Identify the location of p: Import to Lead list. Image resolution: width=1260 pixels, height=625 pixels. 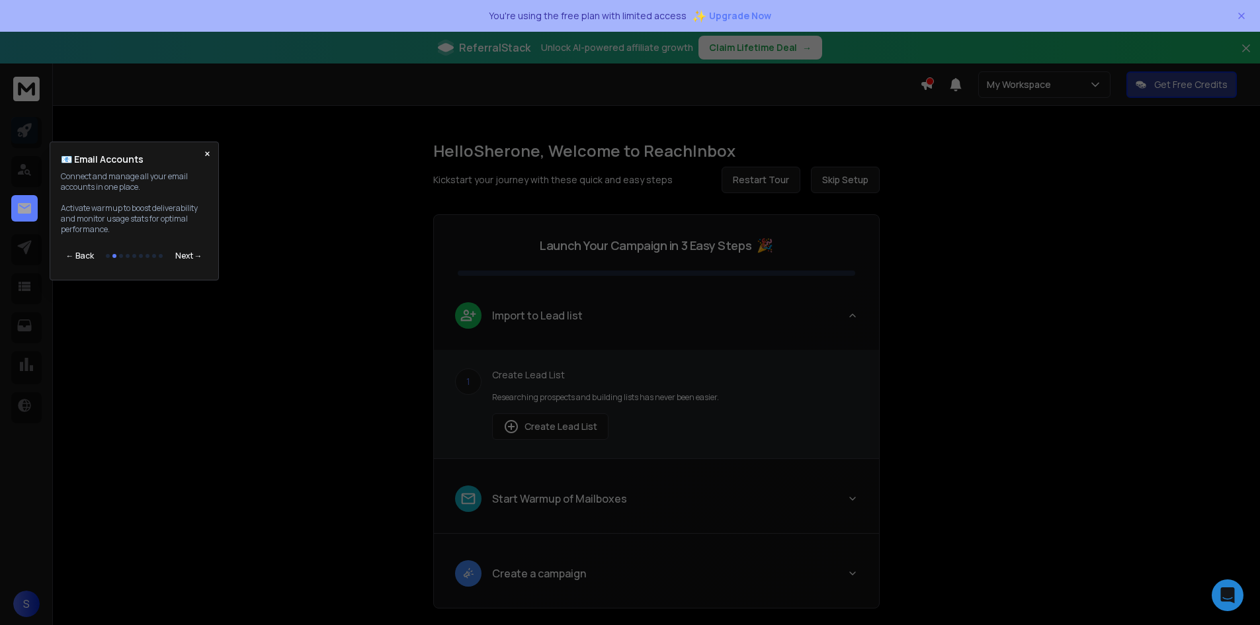
(537, 315).